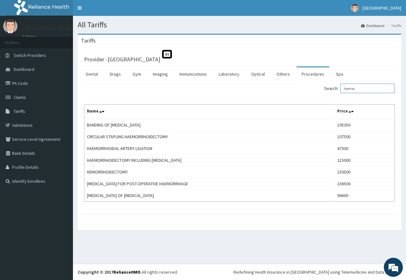 The width and height of the screenshot is (406, 280). Describe the element at coordinates (62, 112) in the screenshot. I see `span: We're online!` at that location.